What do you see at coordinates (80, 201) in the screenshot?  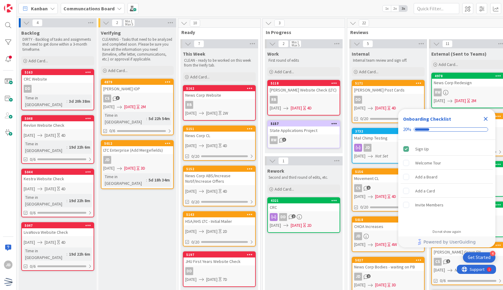 I see `div: 19d 22h 8m` at bounding box center [80, 201].